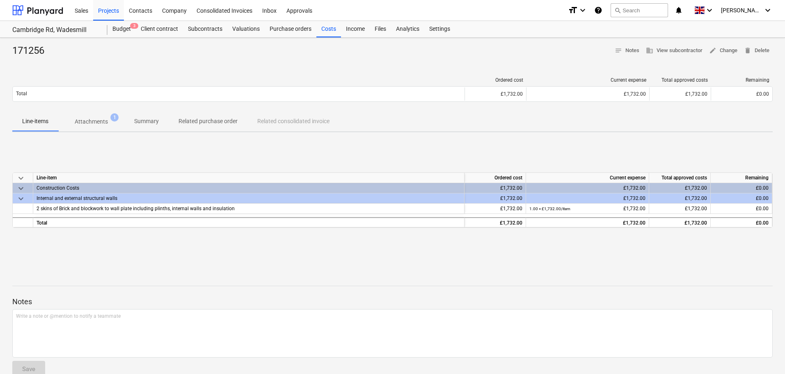  Describe the element at coordinates (650, 50) in the screenshot. I see `span: business` at that location.